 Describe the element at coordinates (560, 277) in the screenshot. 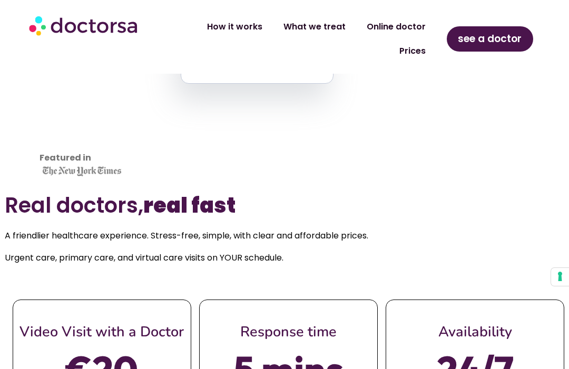

I see `button: Your consent preferences for tracking technologies` at that location.